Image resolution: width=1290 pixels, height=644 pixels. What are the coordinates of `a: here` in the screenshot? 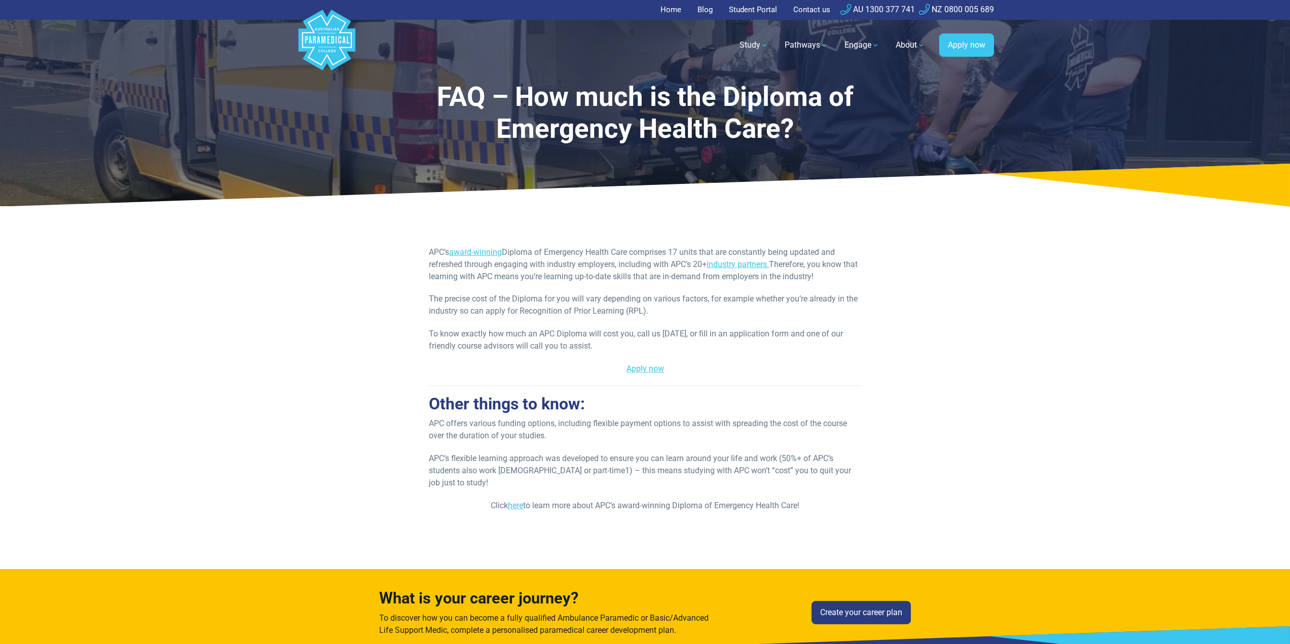 It's located at (516, 505).